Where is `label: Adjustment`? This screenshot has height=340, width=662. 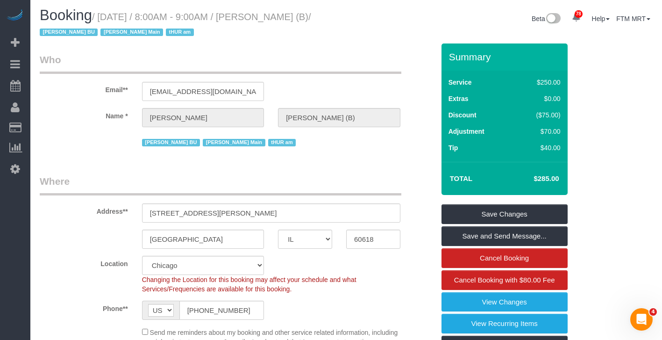 label: Adjustment is located at coordinates (466, 131).